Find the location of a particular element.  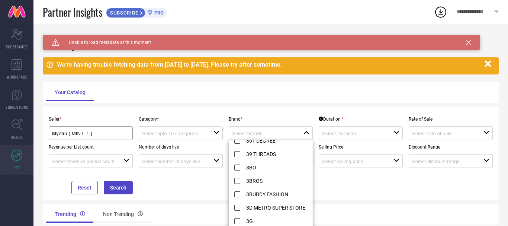

input: Select seller is located at coordinates (87, 133).